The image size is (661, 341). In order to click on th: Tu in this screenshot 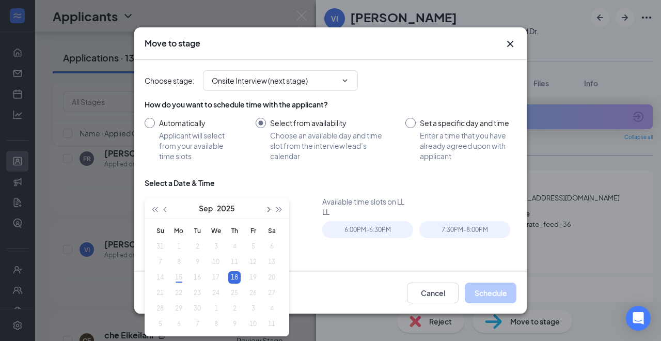, I will do `click(197, 231)`.